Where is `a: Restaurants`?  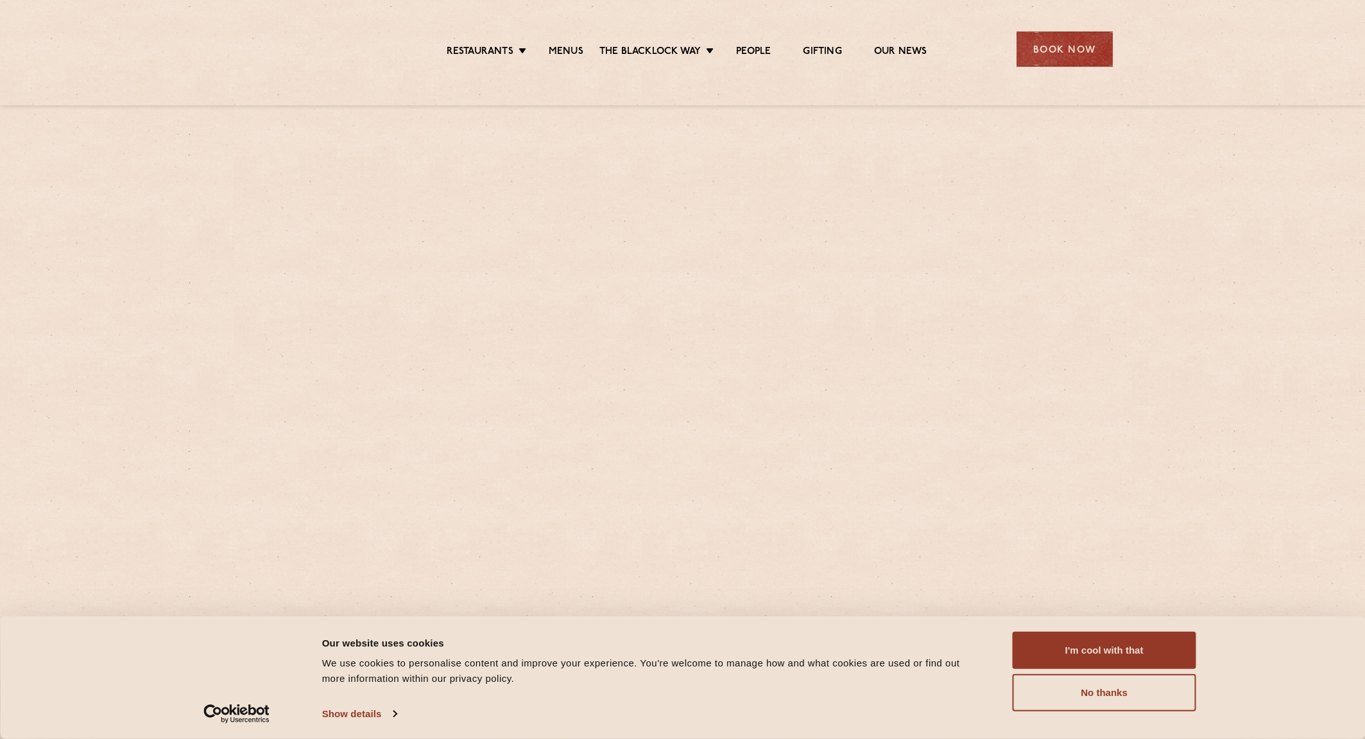
a: Restaurants is located at coordinates (480, 53).